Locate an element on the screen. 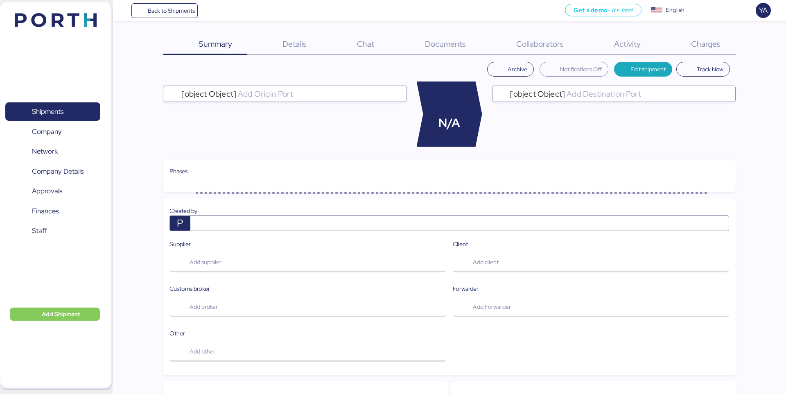 The image size is (786, 394). span: Details is located at coordinates (294, 44).